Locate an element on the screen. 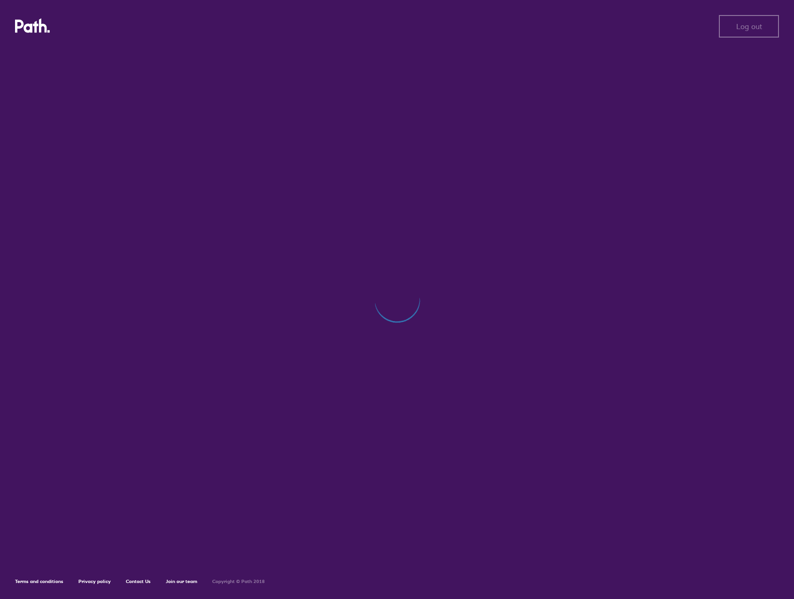  span: Log out is located at coordinates (749, 26).